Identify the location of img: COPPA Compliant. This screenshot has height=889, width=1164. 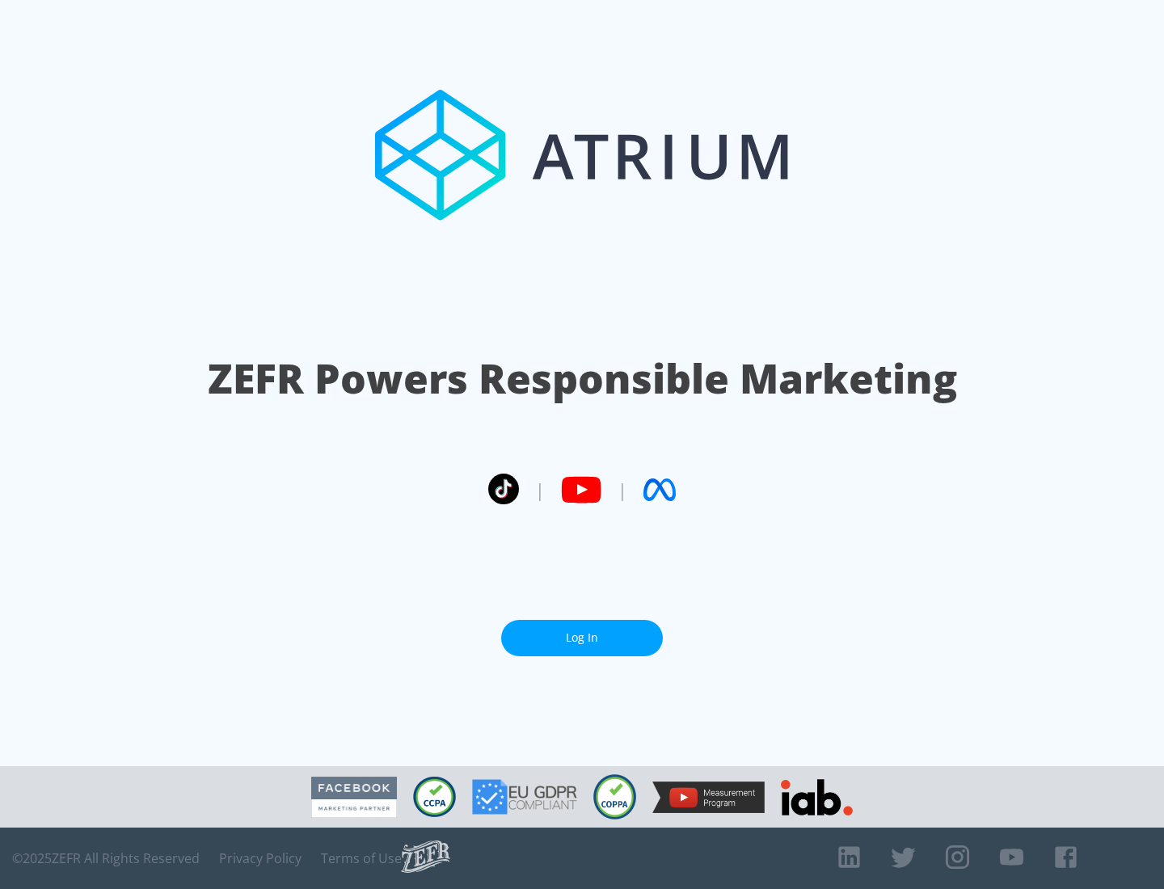
(615, 797).